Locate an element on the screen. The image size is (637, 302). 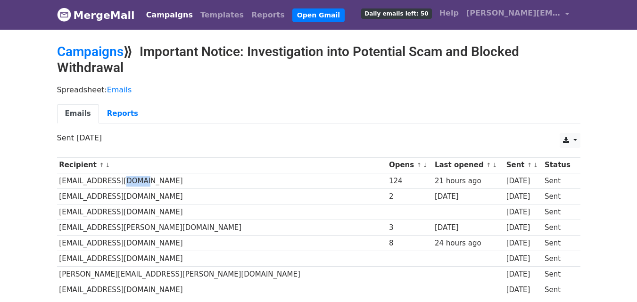
th: Sent is located at coordinates (523, 165).